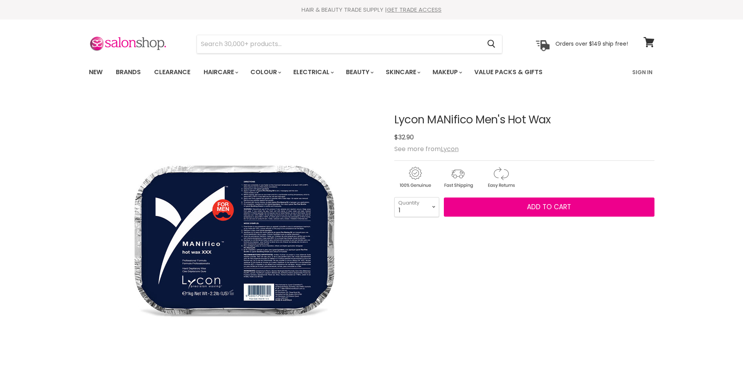 This screenshot has width=743, height=372. Describe the element at coordinates (265, 72) in the screenshot. I see `a: Colour` at that location.